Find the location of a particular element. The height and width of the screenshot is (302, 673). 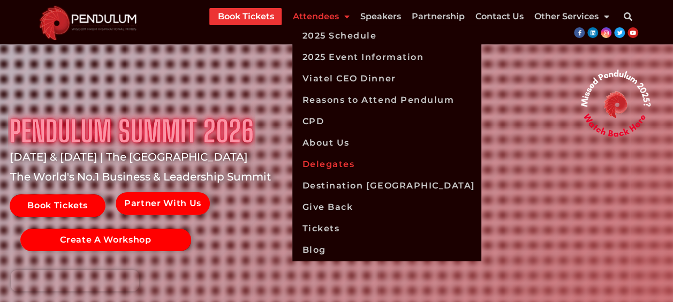

a: Viatel CEO Dinner is located at coordinates (386, 79).